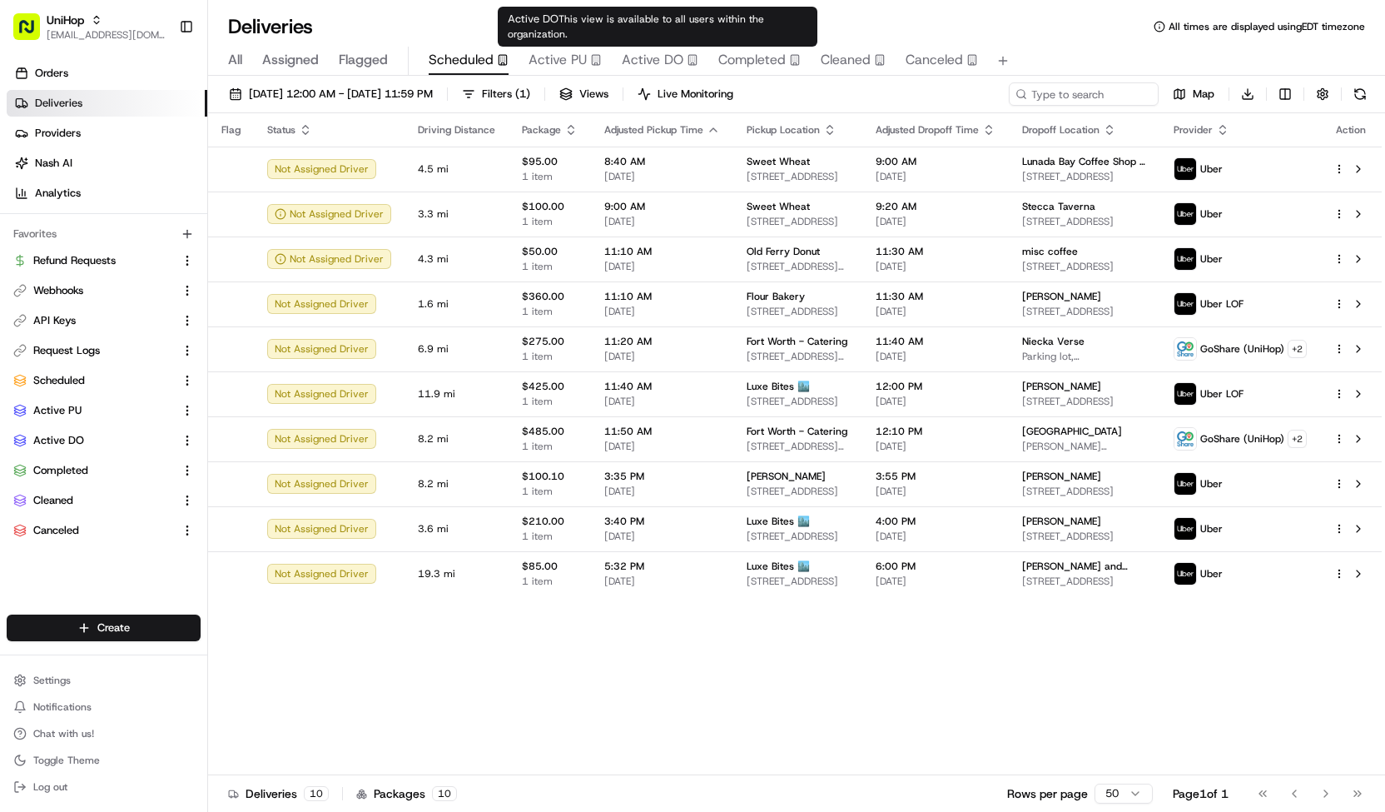 The image size is (1385, 812). Describe the element at coordinates (936, 296) in the screenshot. I see `span: 11:30 AM` at that location.